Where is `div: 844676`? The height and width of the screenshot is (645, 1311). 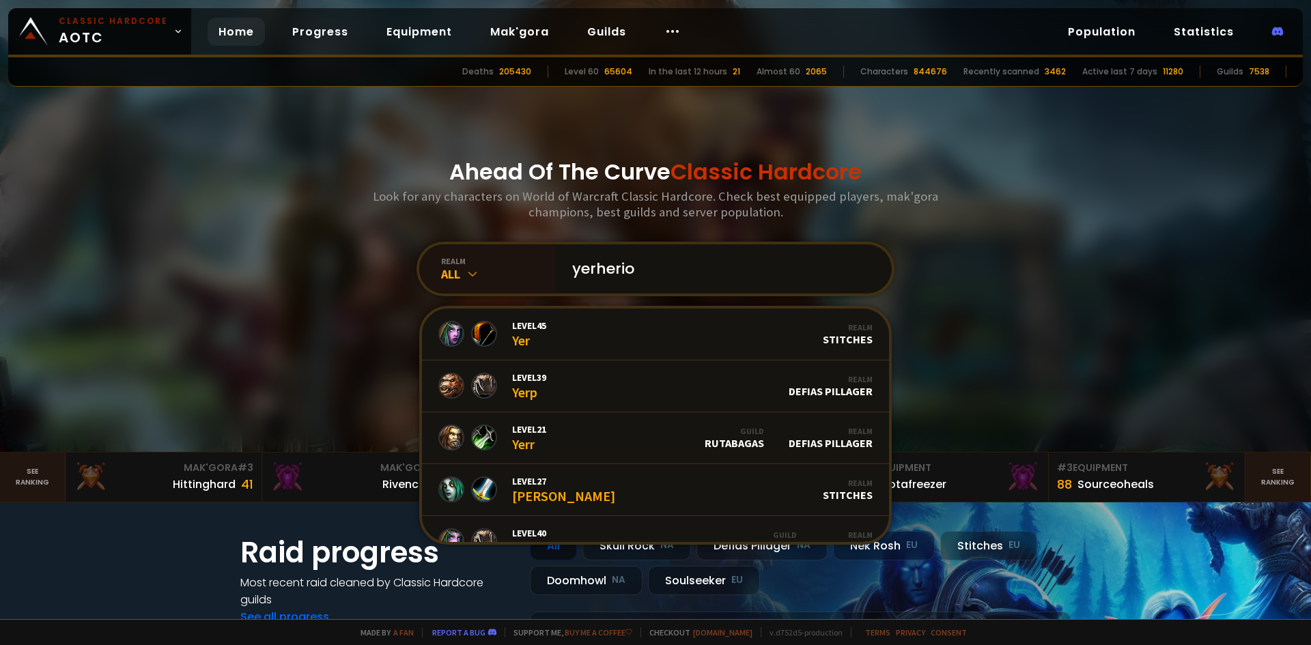 div: 844676 is located at coordinates (930, 72).